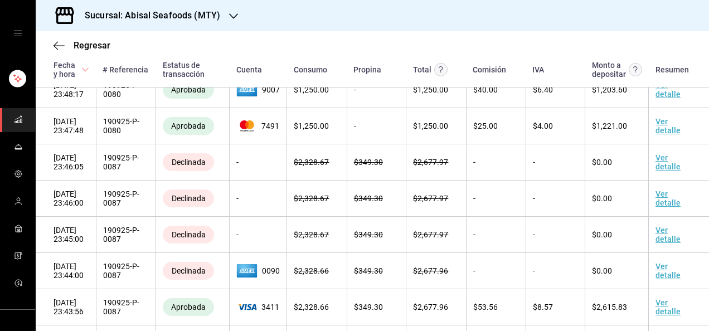  What do you see at coordinates (82, 45) in the screenshot?
I see `button: Regresar` at bounding box center [82, 45].